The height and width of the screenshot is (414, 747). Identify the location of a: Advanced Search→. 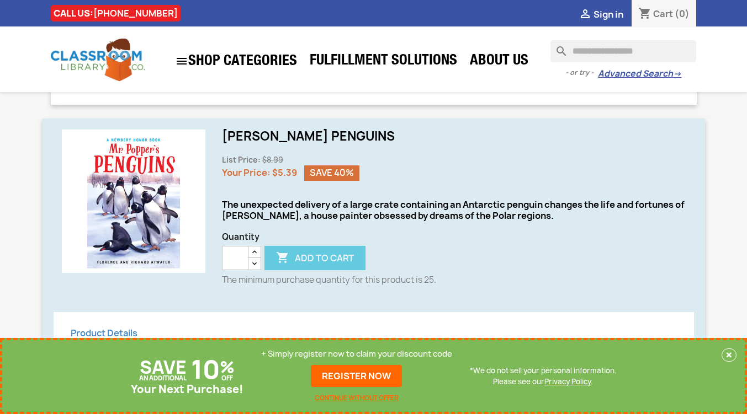
(639, 74).